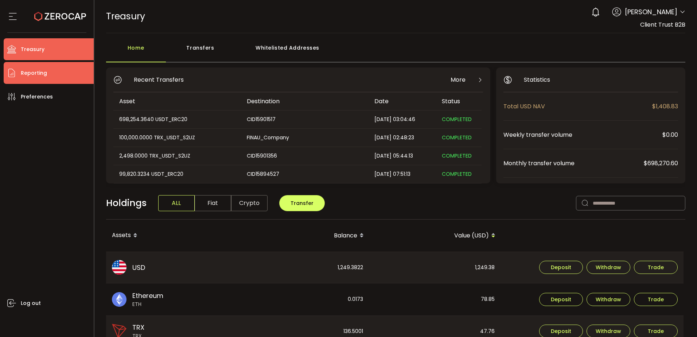 The height and width of the screenshot is (337, 697). Describe the element at coordinates (458, 80) in the screenshot. I see `span: More` at that location.